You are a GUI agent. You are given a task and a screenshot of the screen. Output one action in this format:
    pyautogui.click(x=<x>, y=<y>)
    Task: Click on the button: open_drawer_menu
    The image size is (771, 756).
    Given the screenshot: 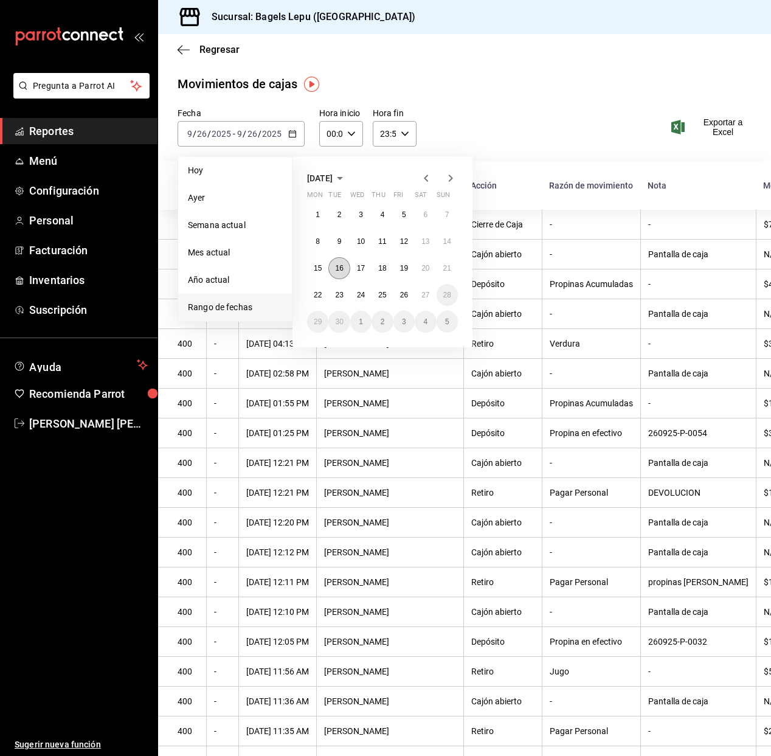 What is the action you would take?
    pyautogui.click(x=139, y=36)
    